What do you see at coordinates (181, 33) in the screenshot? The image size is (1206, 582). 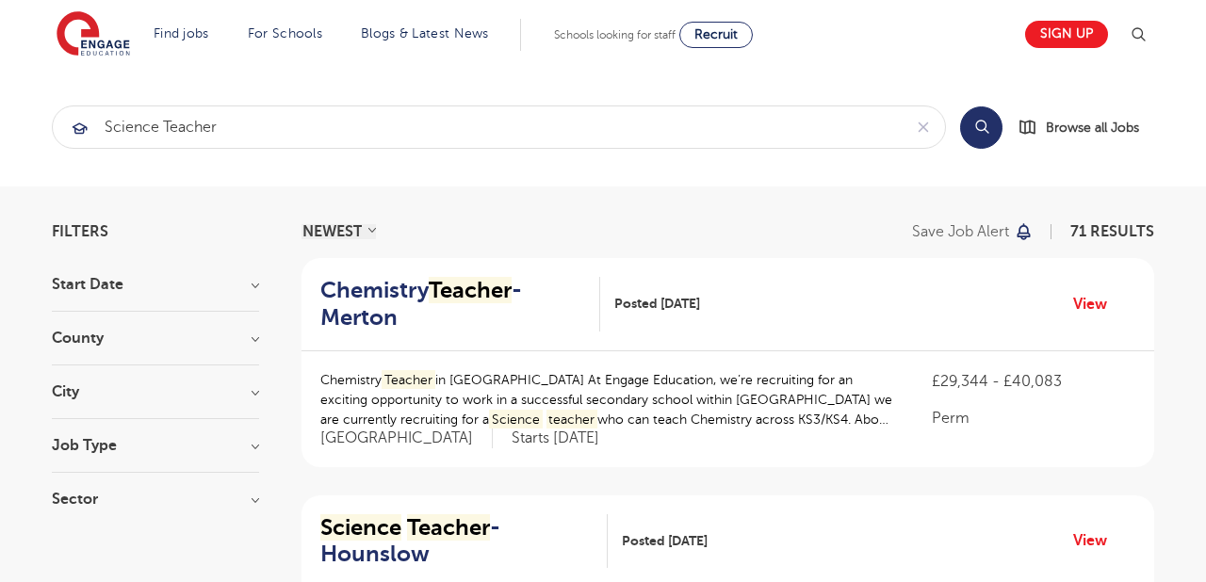 I see `a: Find jobs` at bounding box center [181, 33].